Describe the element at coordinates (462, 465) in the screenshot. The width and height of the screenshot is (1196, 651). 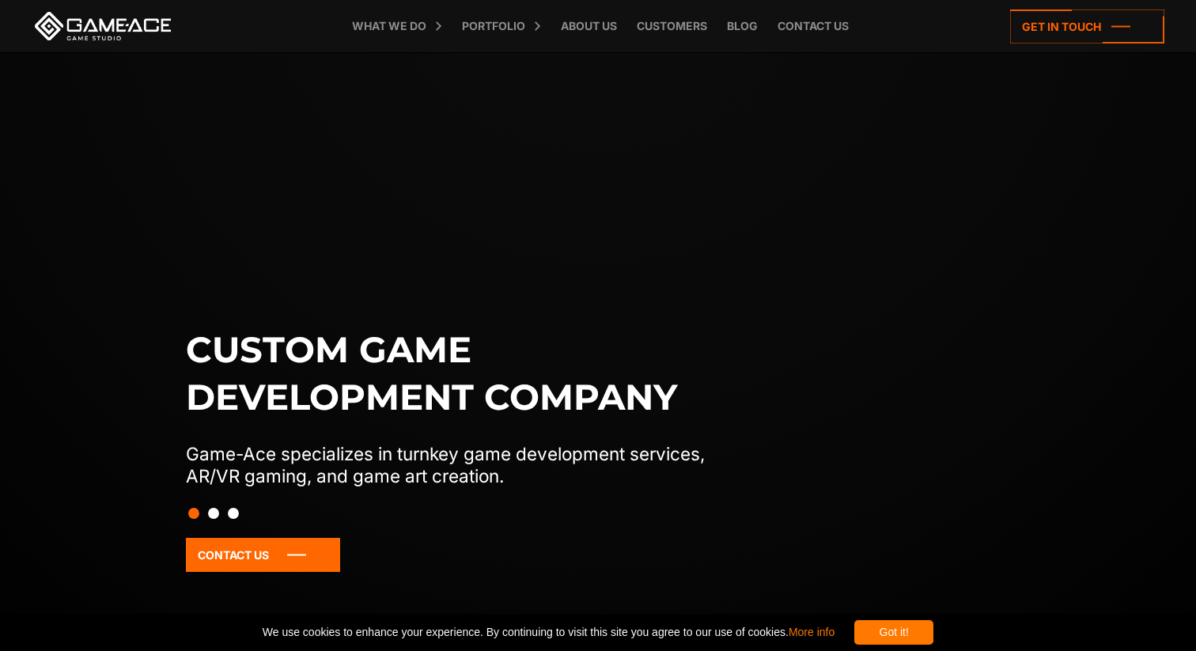
I see `p: Game-Ace specializes in turnkey game development services, AR/VR gaming, and game art creation.` at that location.